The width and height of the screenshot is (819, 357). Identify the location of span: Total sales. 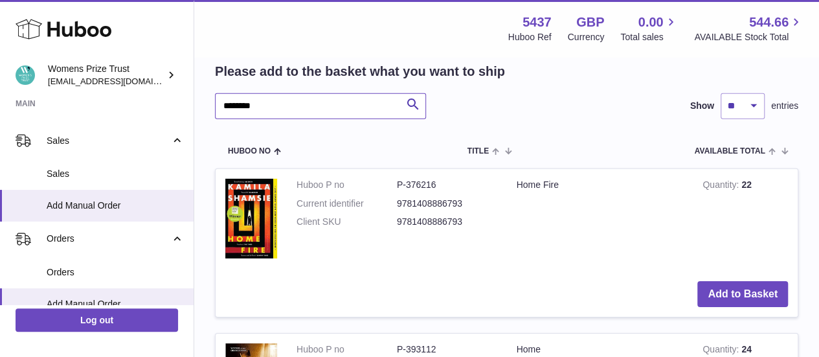
(648, 37).